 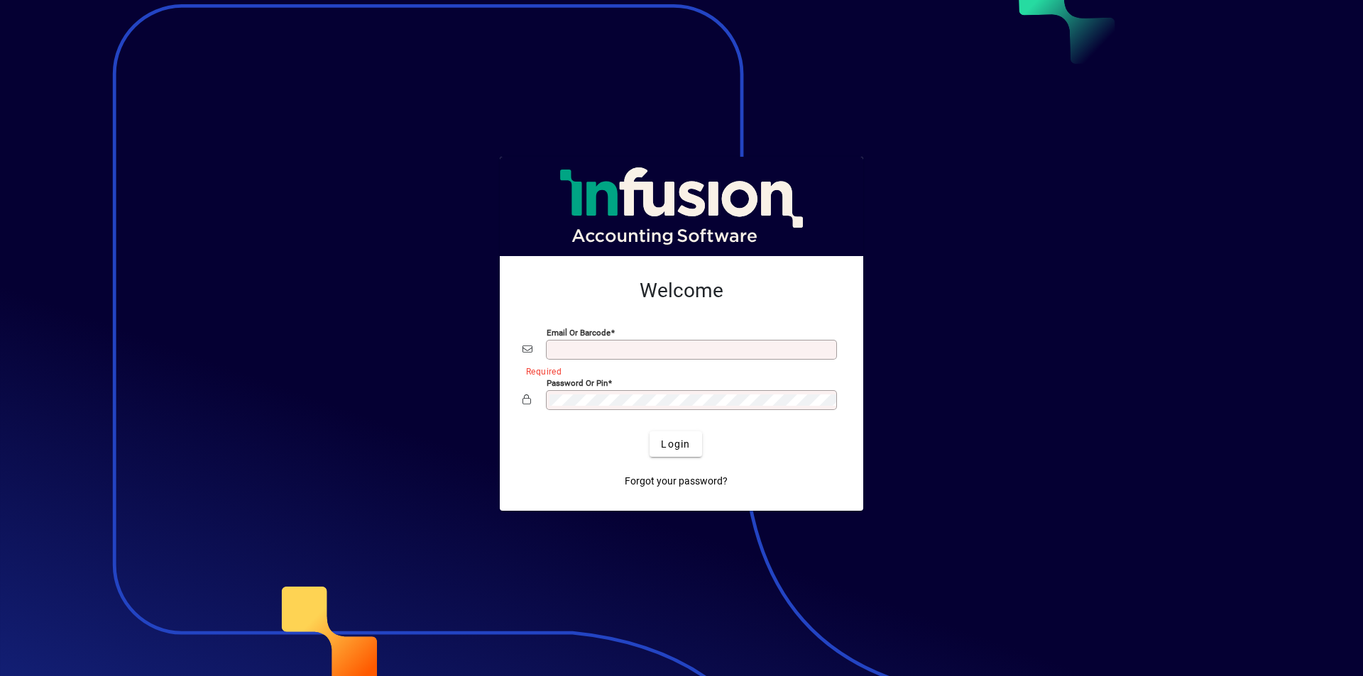 I want to click on a: Forgot your password?, so click(x=676, y=481).